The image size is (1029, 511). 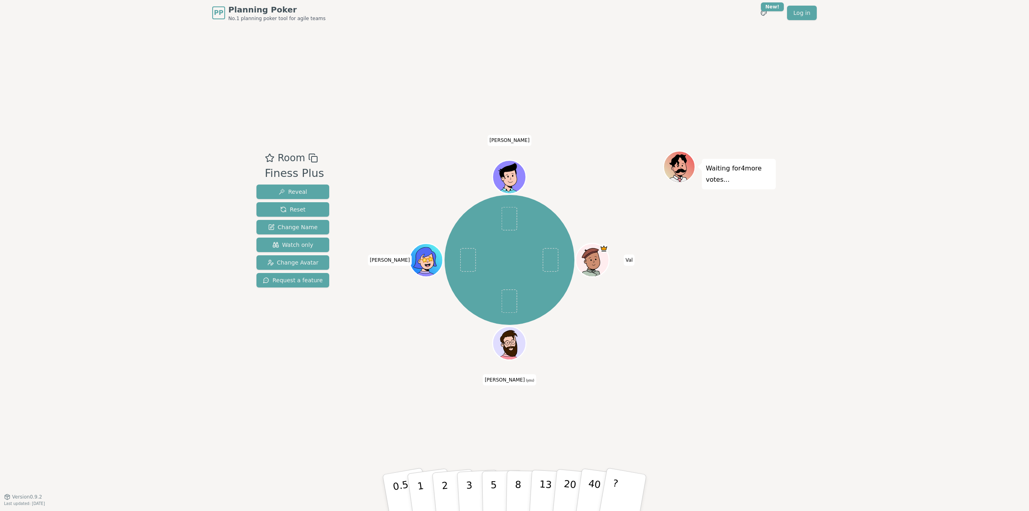 I want to click on span: Reveal, so click(x=293, y=192).